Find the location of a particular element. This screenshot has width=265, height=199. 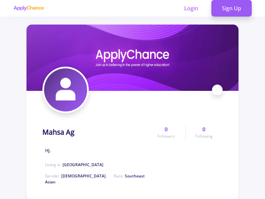

span: Hj. is located at coordinates (48, 150).